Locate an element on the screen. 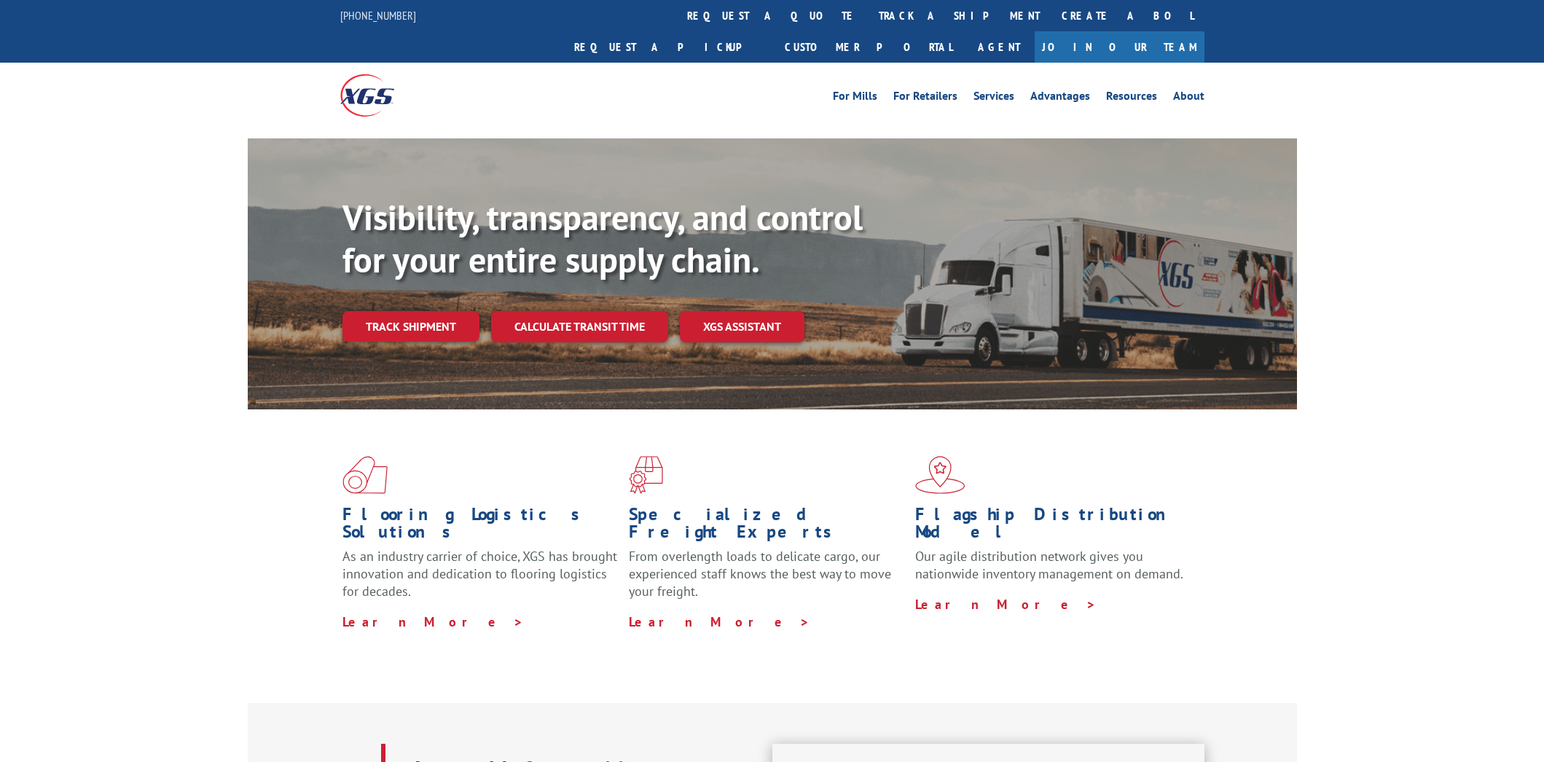  a: Customer Portal is located at coordinates (869, 47).